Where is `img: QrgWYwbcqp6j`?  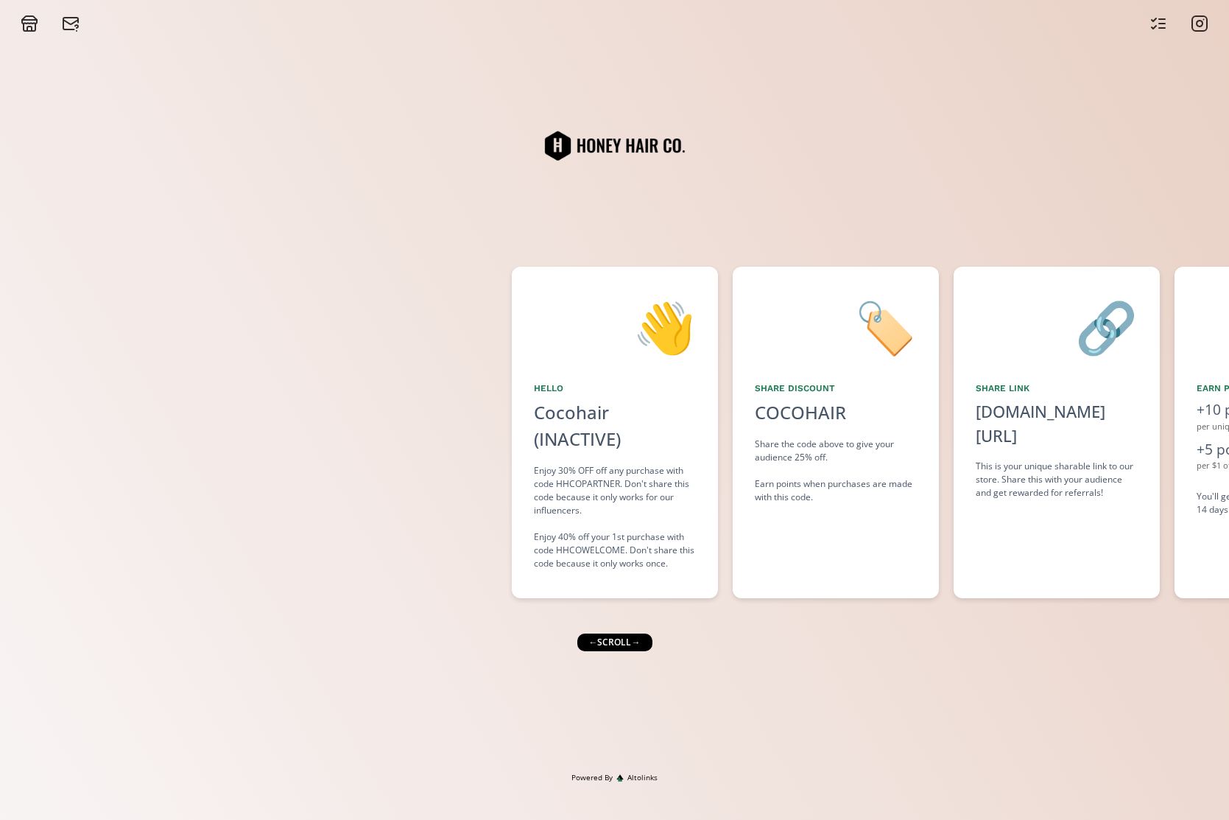
img: QrgWYwbcqp6j is located at coordinates (615, 146).